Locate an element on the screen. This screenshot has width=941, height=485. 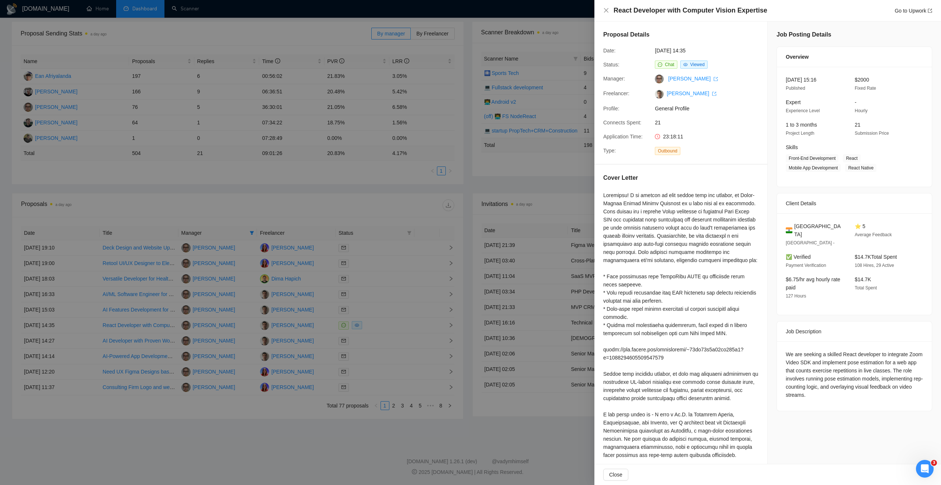
span: Expert is located at coordinates (793, 102).